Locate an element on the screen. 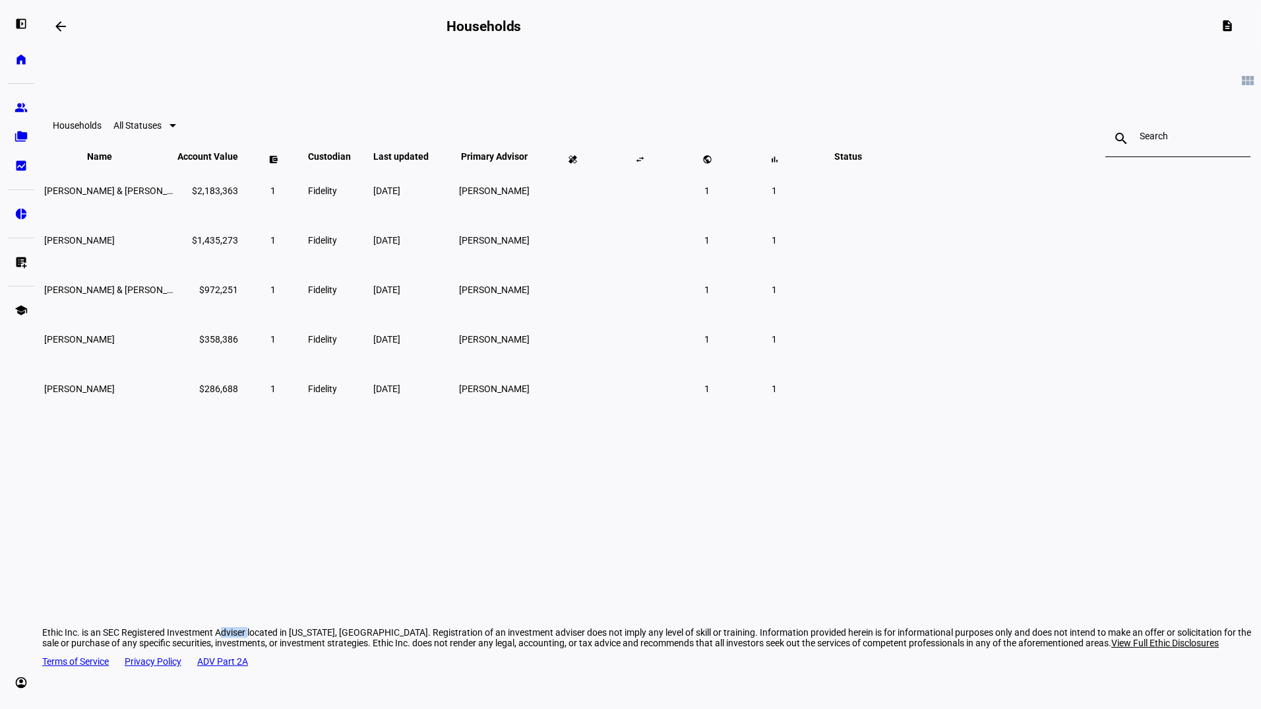  td: $1,435,273 is located at coordinates (208, 239).